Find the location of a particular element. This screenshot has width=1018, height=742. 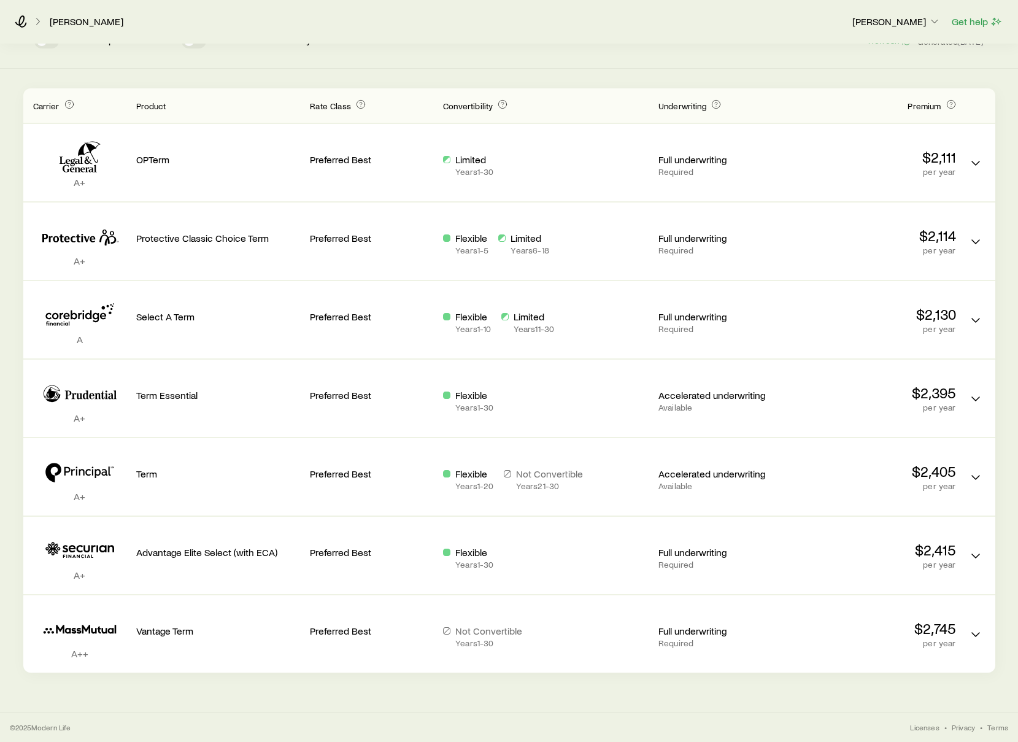

span: Premium is located at coordinates (924, 106).